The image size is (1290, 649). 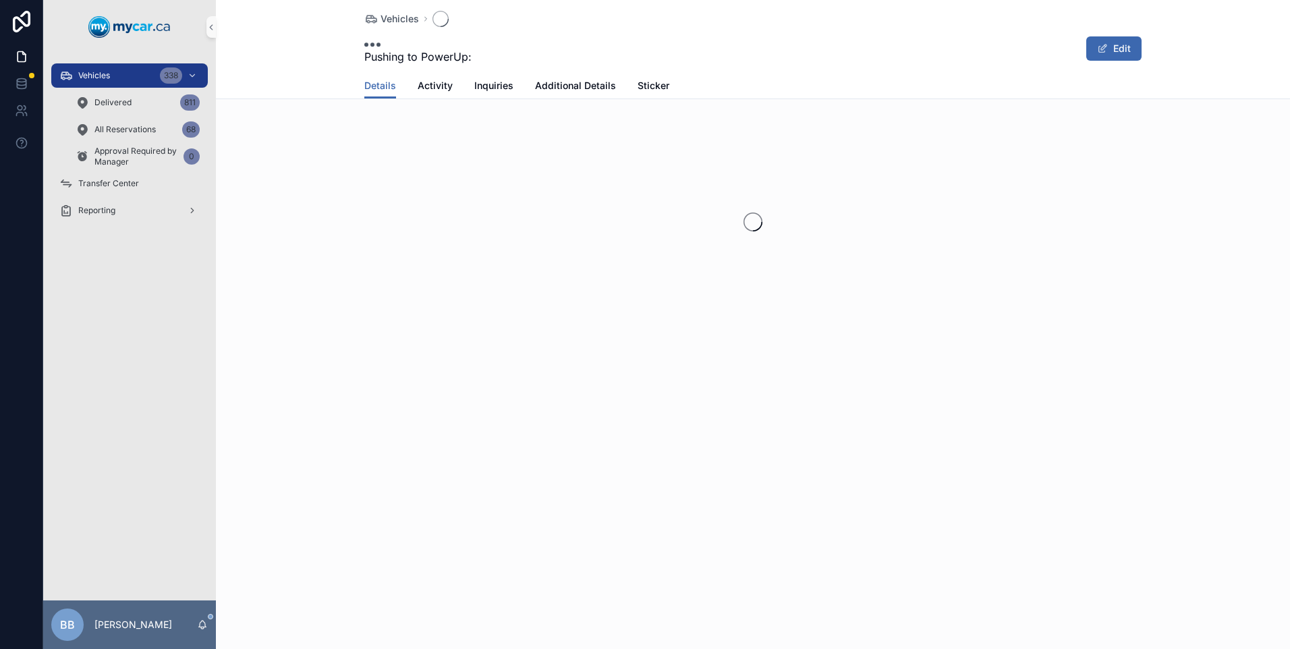 I want to click on span: All Reservations, so click(x=125, y=130).